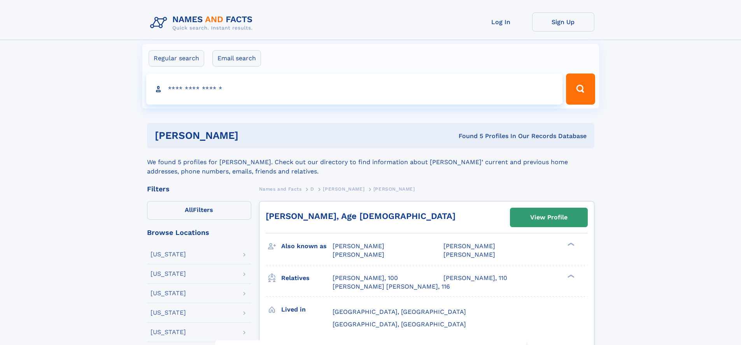 The image size is (741, 345). Describe the element at coordinates (355, 89) in the screenshot. I see `input: search input` at that location.